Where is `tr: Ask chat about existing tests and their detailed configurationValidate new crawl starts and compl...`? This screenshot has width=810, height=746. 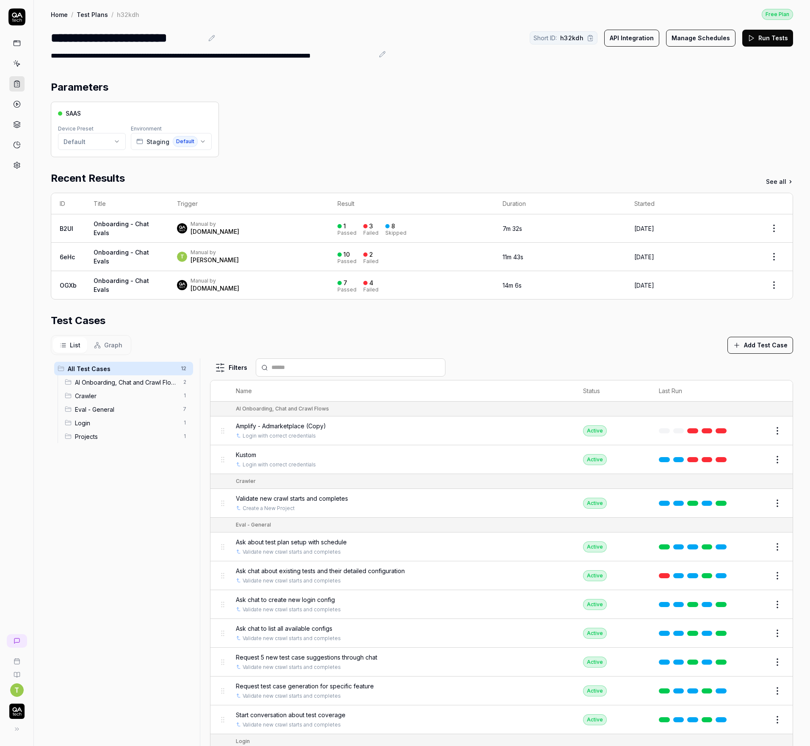
tr: Ask chat about existing tests and their detailed configurationValidate new crawl starts and compl... is located at coordinates (502, 576).